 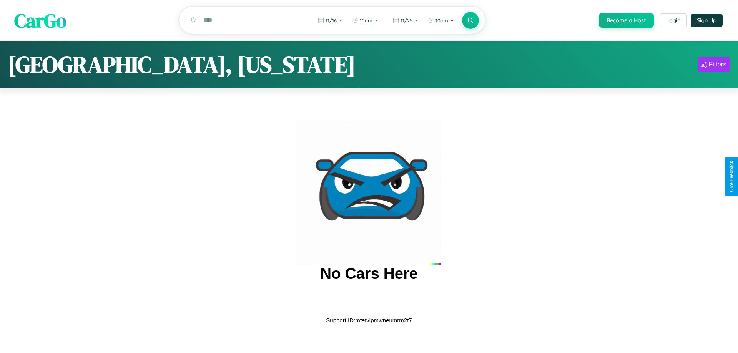 I want to click on button: Become a Host, so click(x=626, y=20).